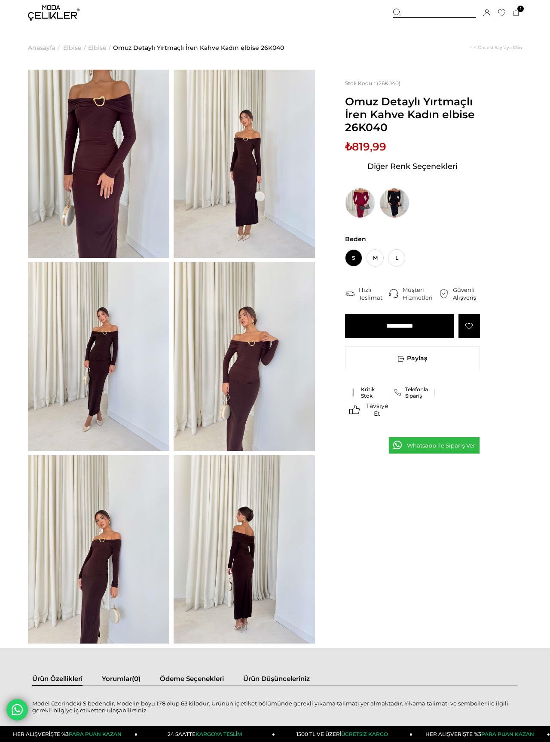 This screenshot has height=742, width=550. I want to click on span: Yorumlar, so click(117, 679).